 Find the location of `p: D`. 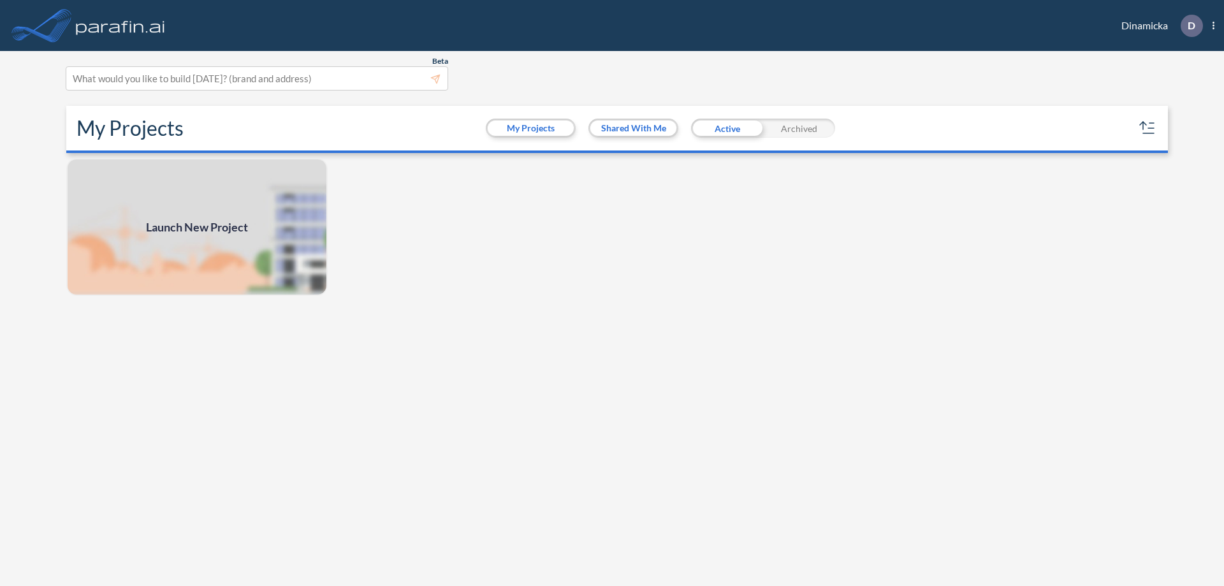

p: D is located at coordinates (1192, 26).